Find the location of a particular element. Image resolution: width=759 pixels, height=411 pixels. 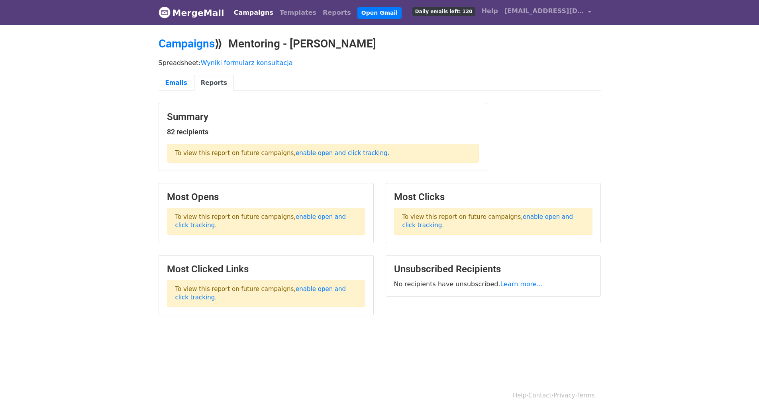

a: Privacy is located at coordinates (564, 395).